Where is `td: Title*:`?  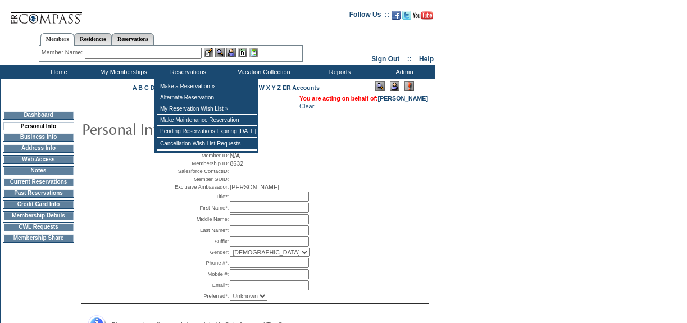
td: Title*: is located at coordinates (200, 197).